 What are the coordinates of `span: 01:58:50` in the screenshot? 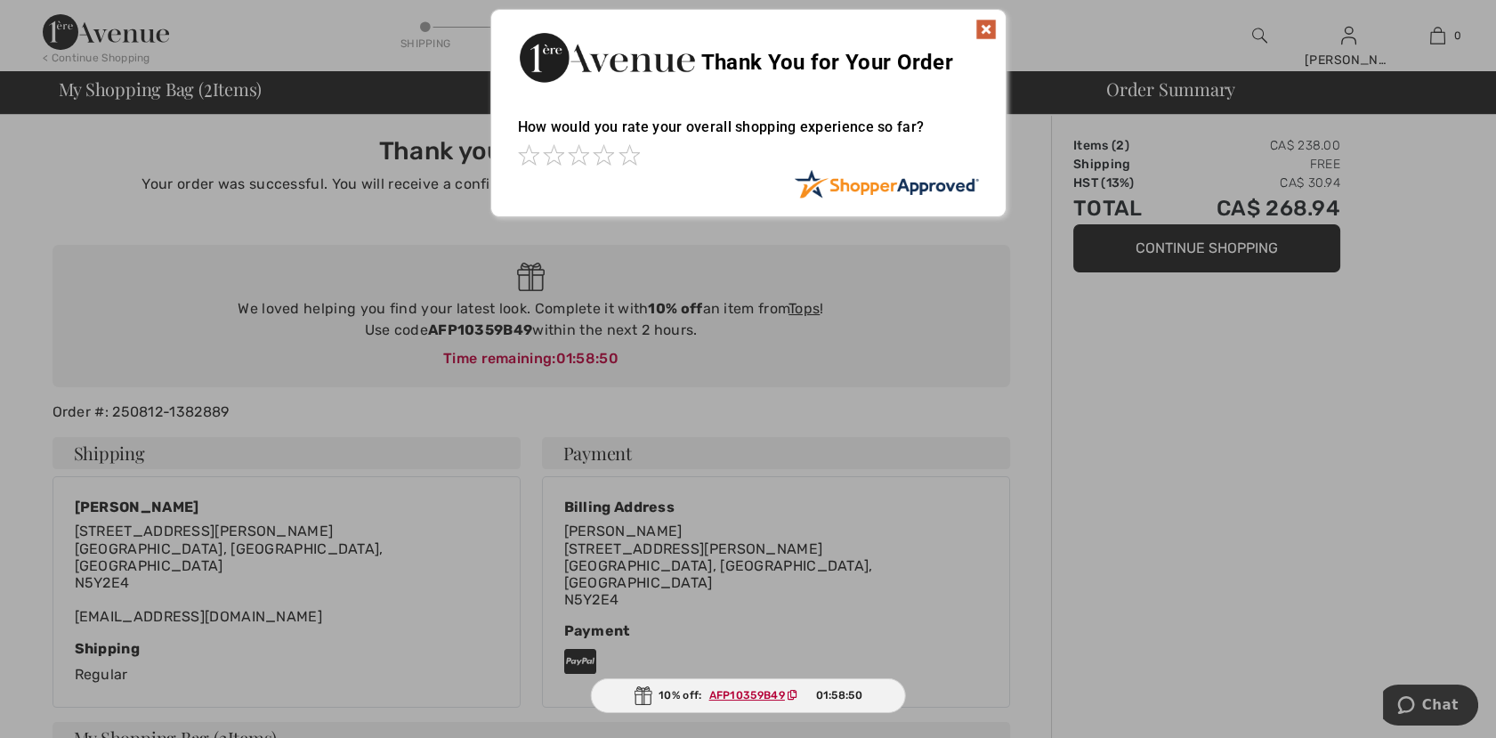 It's located at (838, 695).